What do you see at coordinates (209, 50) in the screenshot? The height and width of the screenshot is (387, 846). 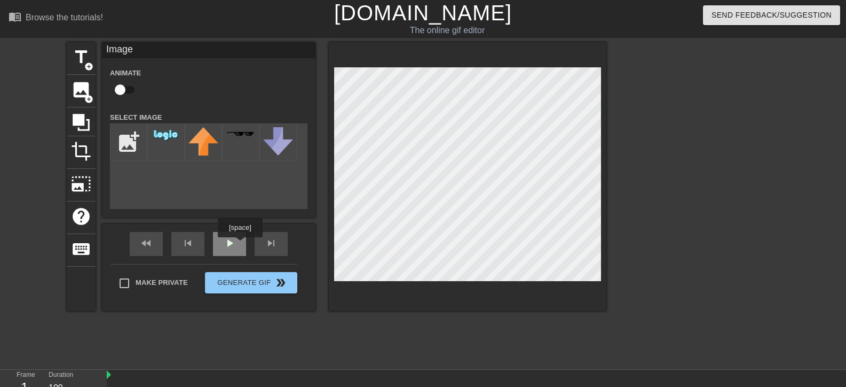 I see `div: Image` at bounding box center [209, 50].